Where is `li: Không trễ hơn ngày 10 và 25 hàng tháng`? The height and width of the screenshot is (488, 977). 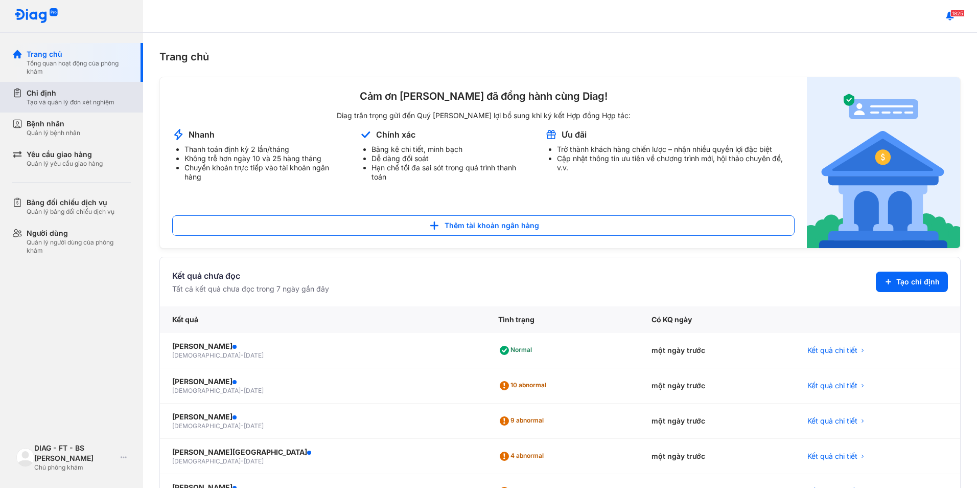 li: Không trễ hơn ngày 10 và 25 hàng tháng is located at coordinates (266, 158).